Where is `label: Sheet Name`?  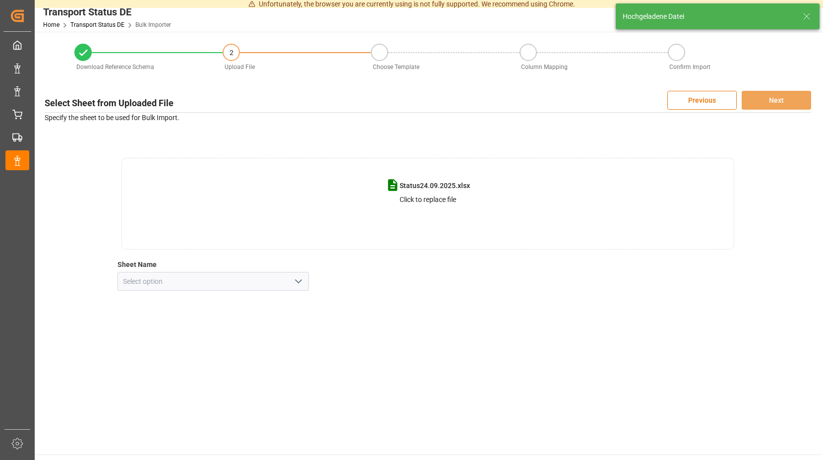
label: Sheet Name is located at coordinates (137, 264).